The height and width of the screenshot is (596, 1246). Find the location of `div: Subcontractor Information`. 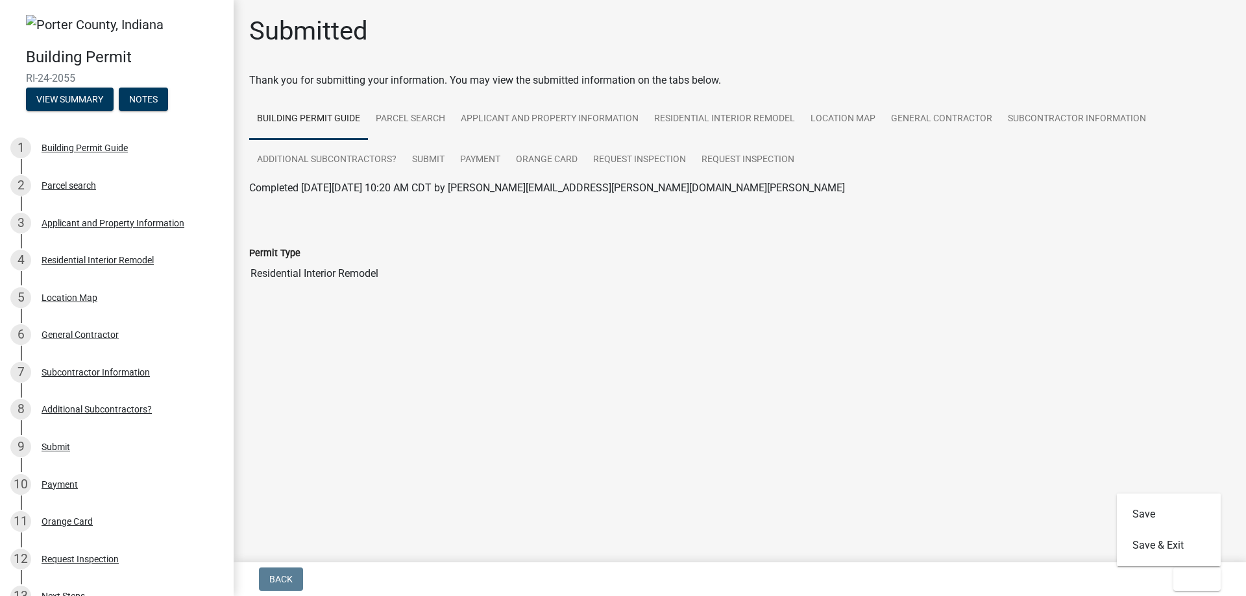

div: Subcontractor Information is located at coordinates (95, 372).